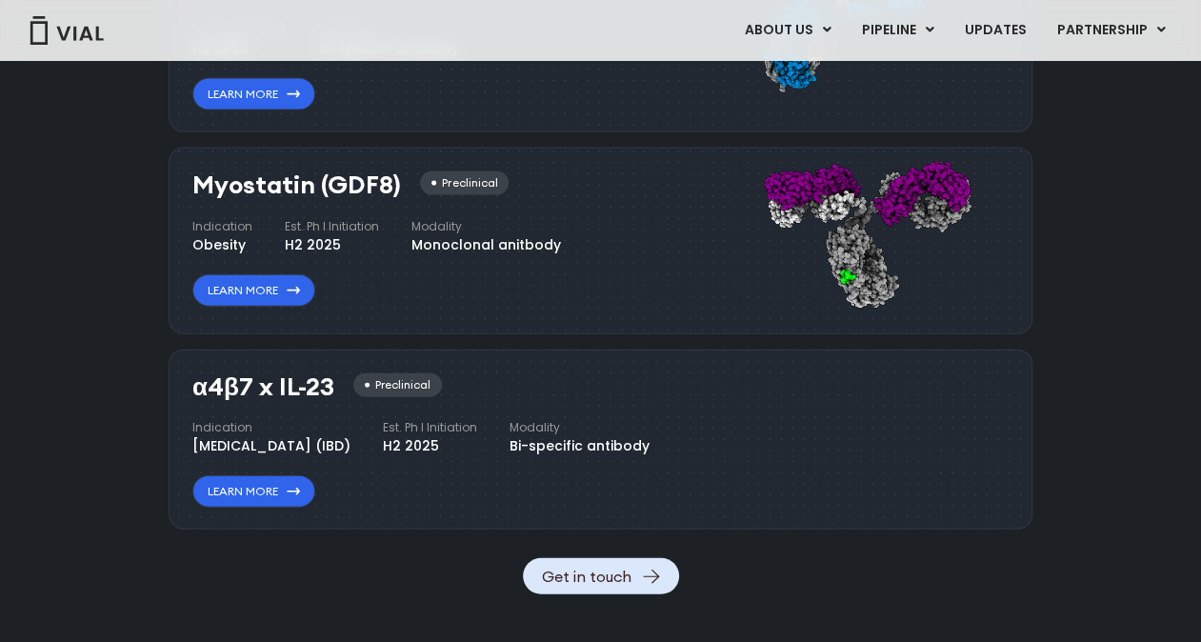  Describe the element at coordinates (263, 387) in the screenshot. I see `h3: α4β7 x IL-23` at that location.